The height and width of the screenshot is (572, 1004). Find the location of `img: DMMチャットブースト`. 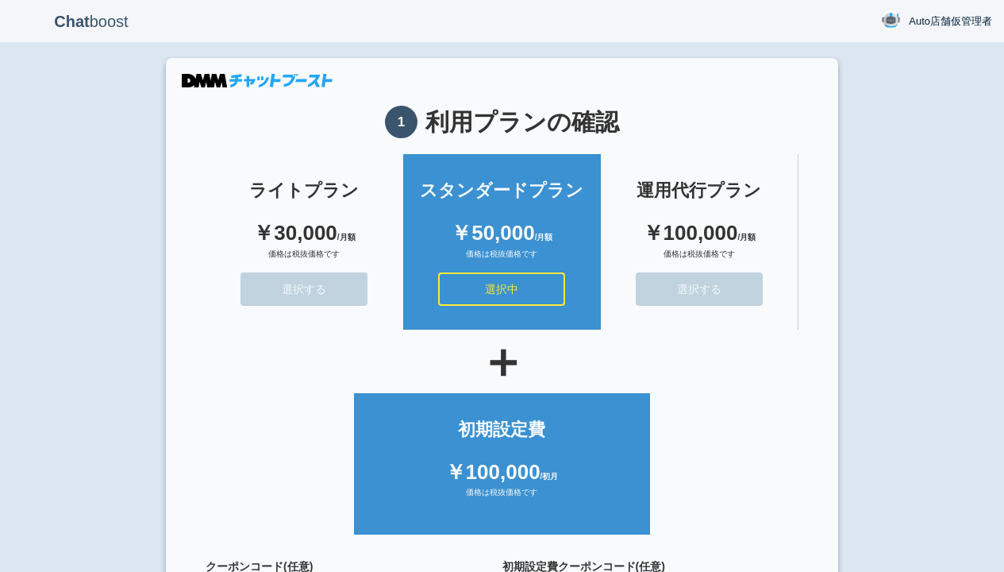

img: DMMチャットブースト is located at coordinates (257, 80).